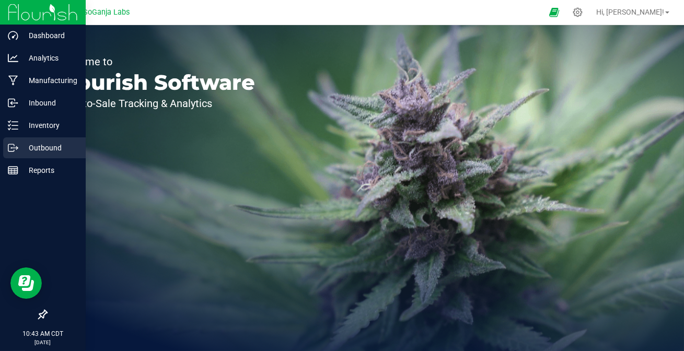 The height and width of the screenshot is (351, 684). What do you see at coordinates (13, 103) in the screenshot?
I see `inline-svg: Inbound` at bounding box center [13, 103].